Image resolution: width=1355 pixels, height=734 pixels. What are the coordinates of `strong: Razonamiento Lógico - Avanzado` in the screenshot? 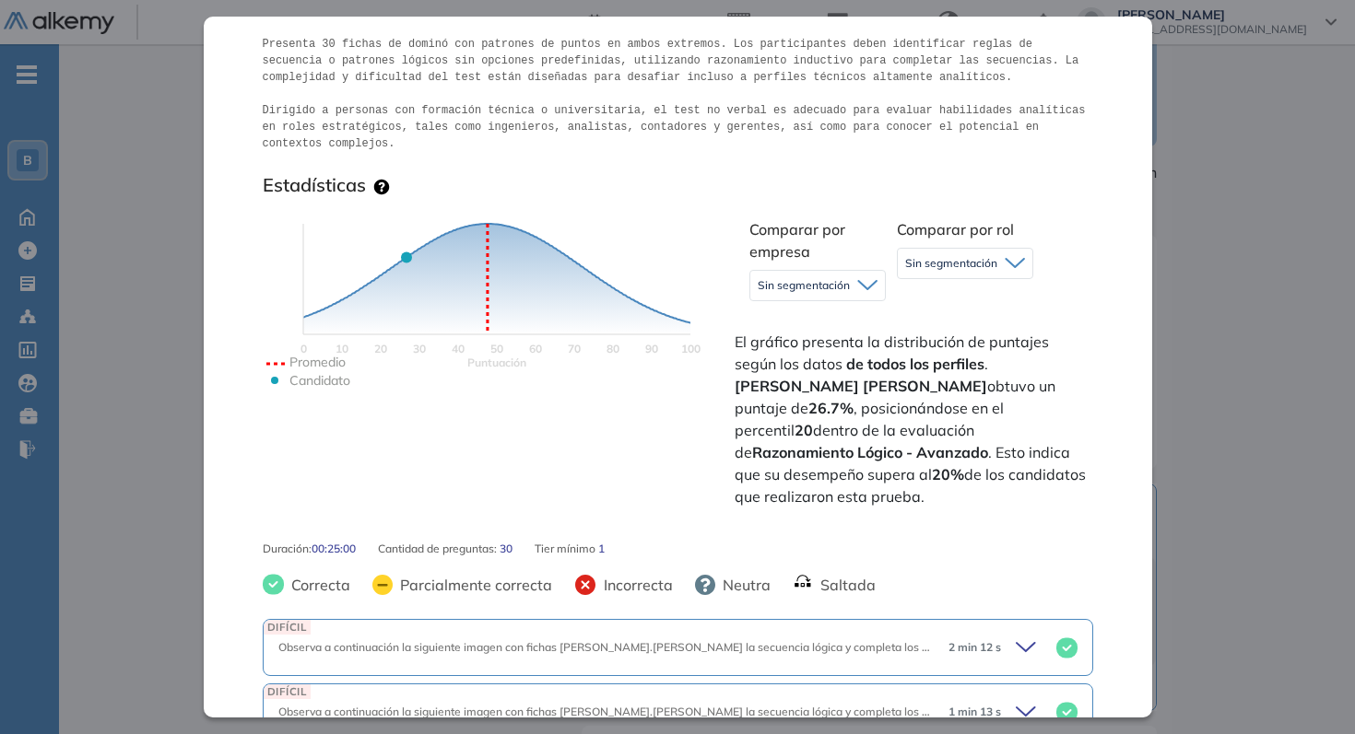 It's located at (870, 452).